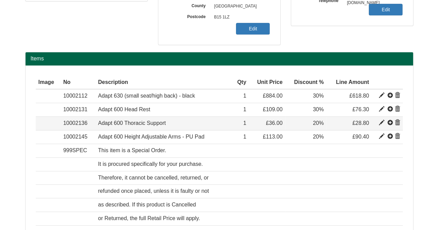  Describe the element at coordinates (78, 96) in the screenshot. I see `td: 10002112` at that location.